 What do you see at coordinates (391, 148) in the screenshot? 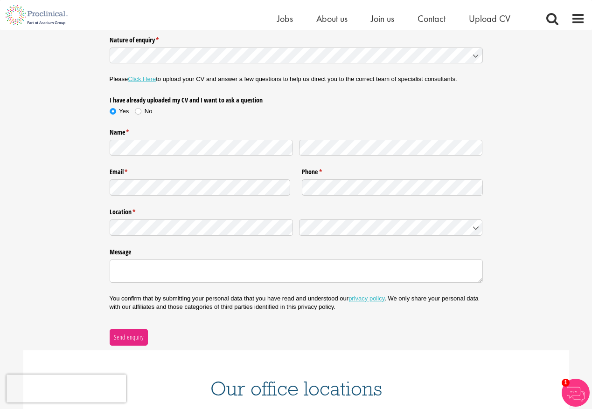
I see `input: Last` at bounding box center [391, 148].